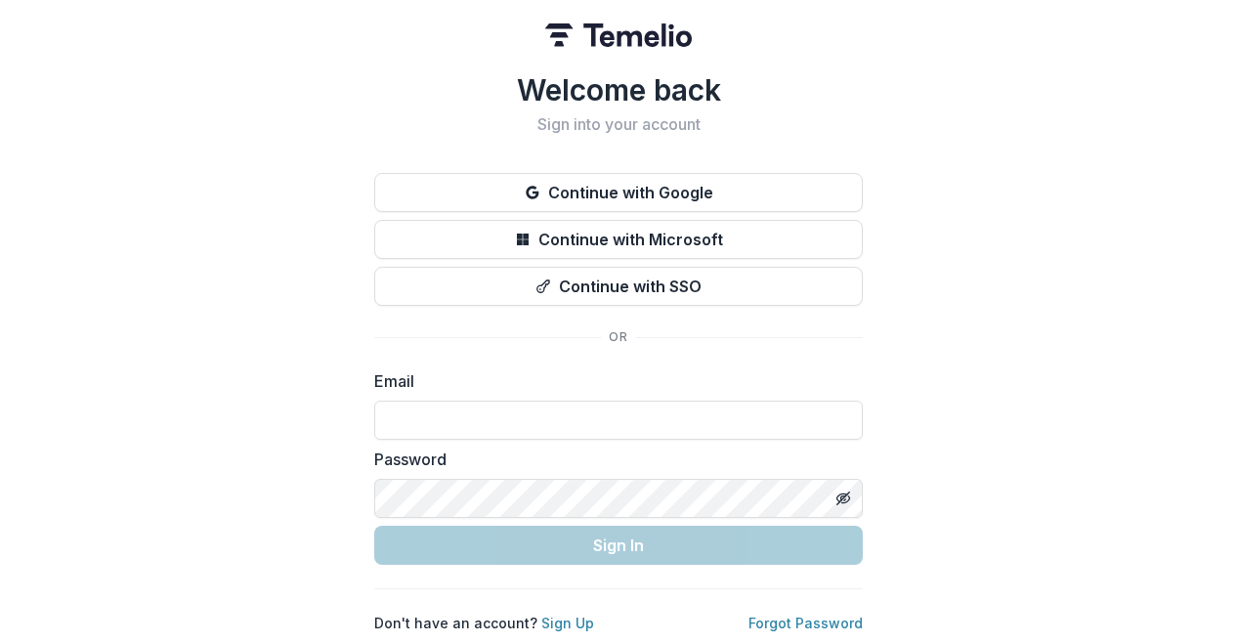 Image resolution: width=1237 pixels, height=643 pixels. I want to click on h2: Sign into your account, so click(619, 124).